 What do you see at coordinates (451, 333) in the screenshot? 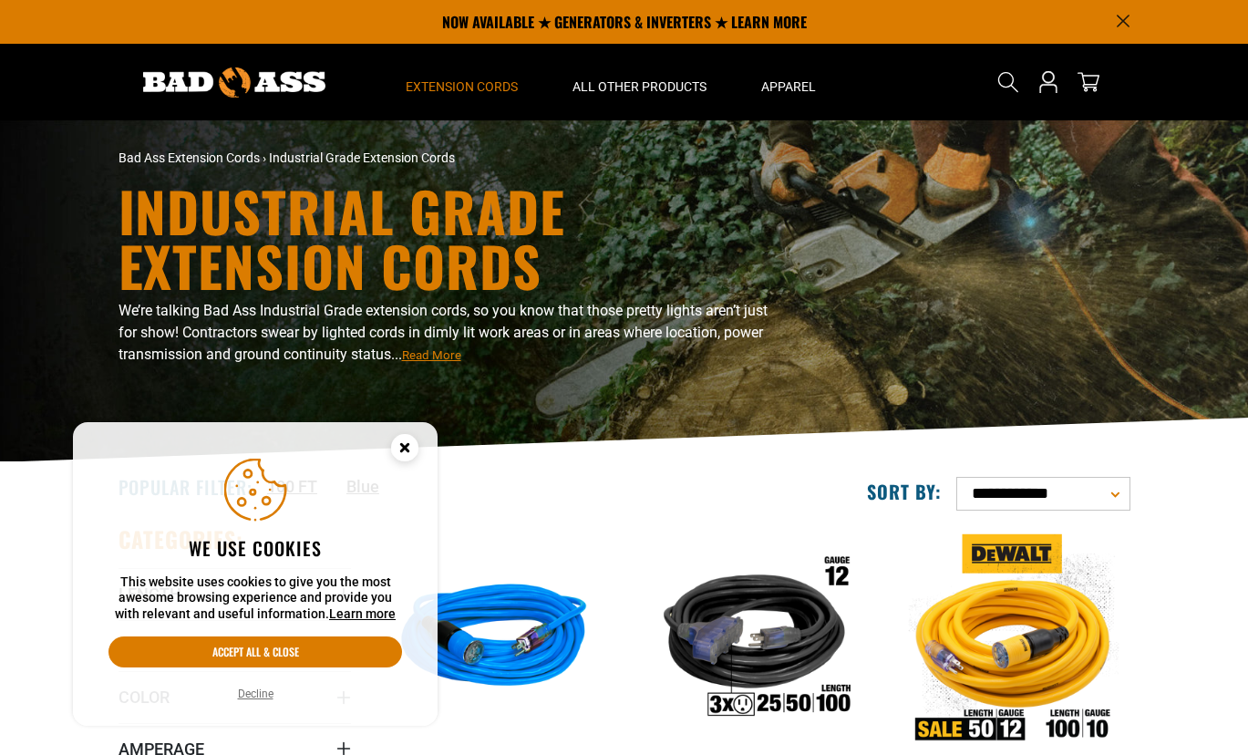
I see `p: We’re talking Bad Ass Industrial Grade extension cords, so you know that those pretty lights aren...` at bounding box center [451, 333].